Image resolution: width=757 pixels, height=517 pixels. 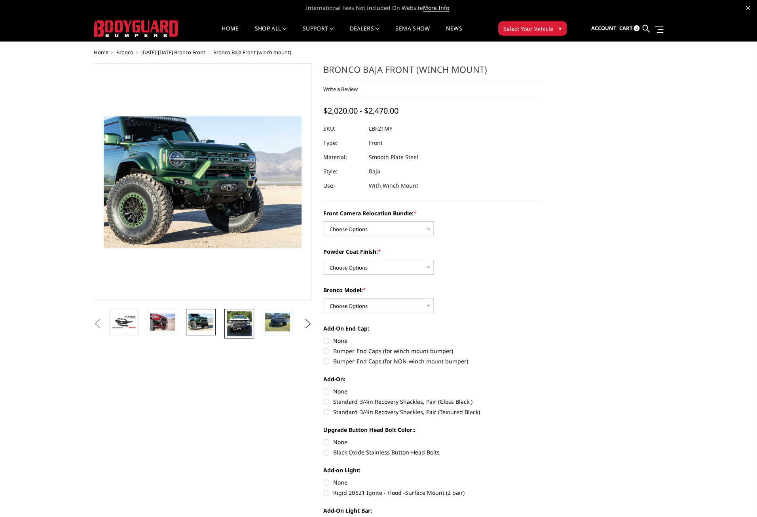 I want to click on label: Upgrade Button Head Bolt Color::, so click(x=432, y=430).